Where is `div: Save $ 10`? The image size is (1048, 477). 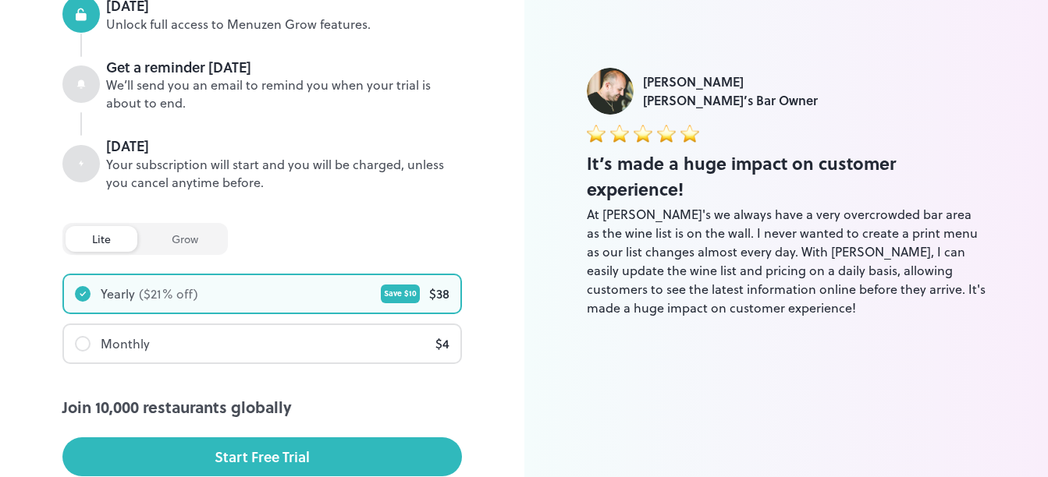
div: Save $ 10 is located at coordinates (400, 294).